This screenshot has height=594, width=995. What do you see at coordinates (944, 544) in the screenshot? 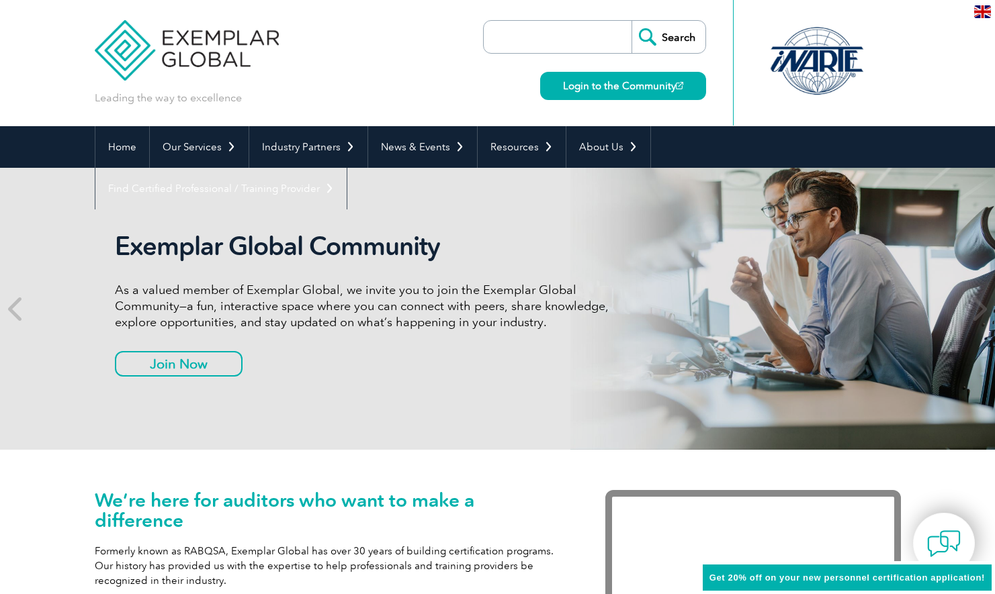
I see `img: contact-chat.png` at bounding box center [944, 544].